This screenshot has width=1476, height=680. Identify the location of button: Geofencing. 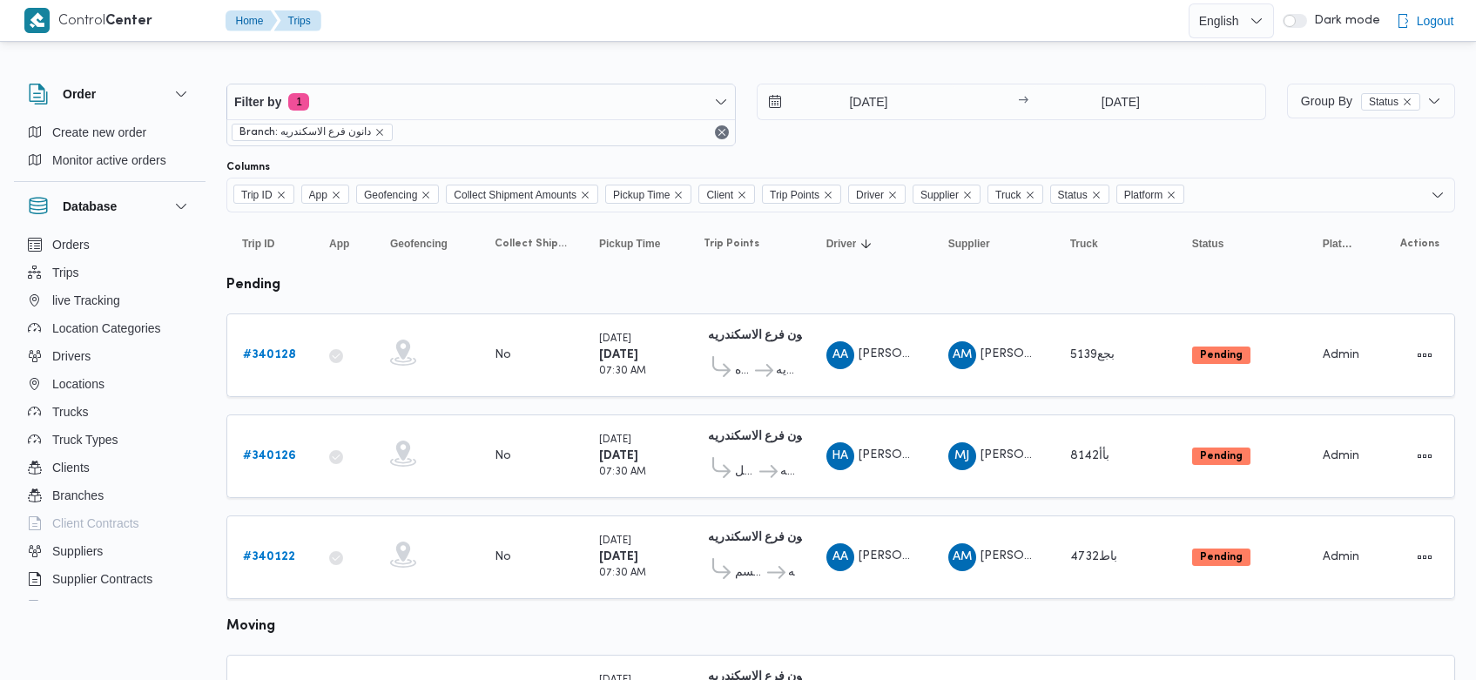
(427, 244).